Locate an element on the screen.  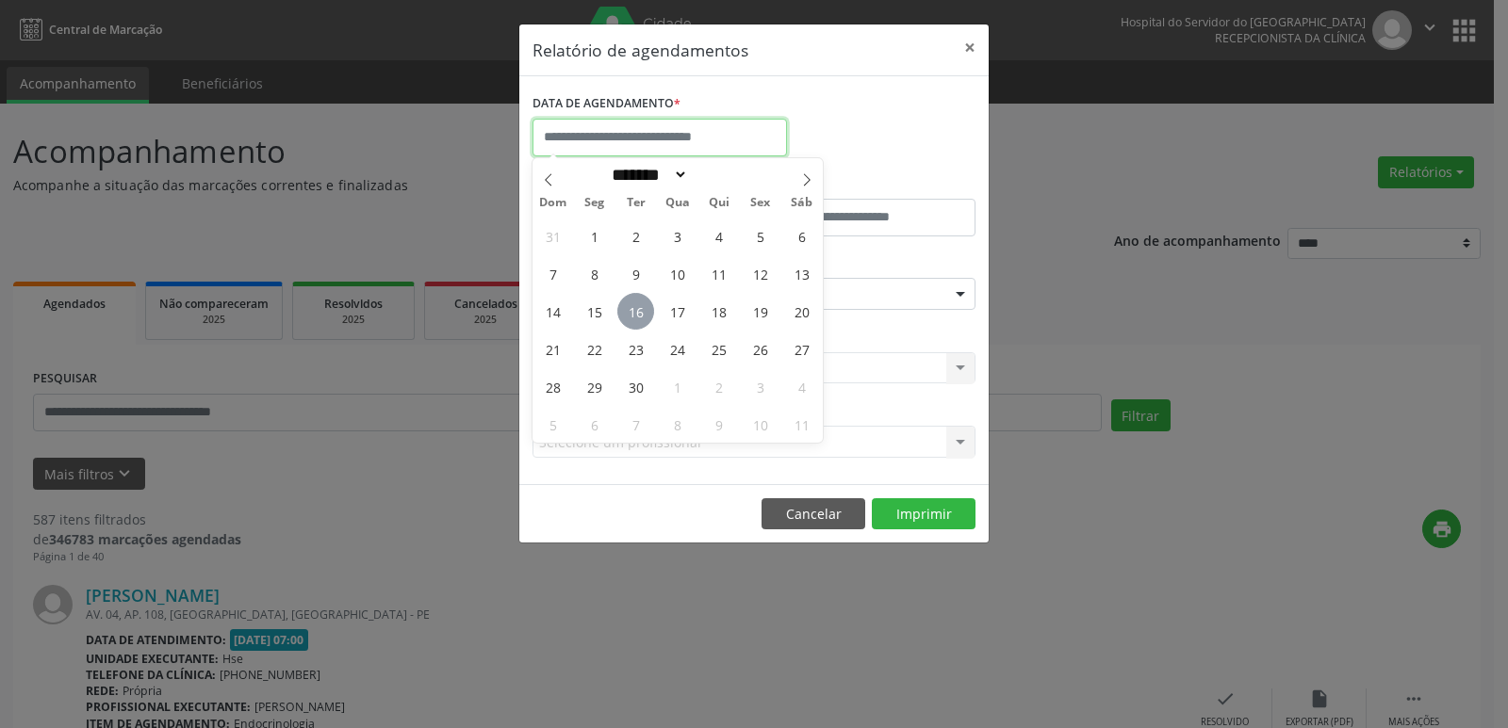
select: Month is located at coordinates (646, 174).